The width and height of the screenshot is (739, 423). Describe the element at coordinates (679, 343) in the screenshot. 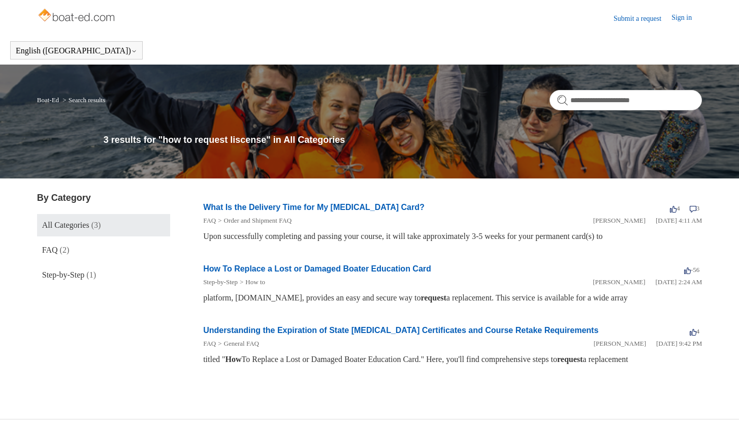

I see `time: 03/16/2022, 21:42` at that location.